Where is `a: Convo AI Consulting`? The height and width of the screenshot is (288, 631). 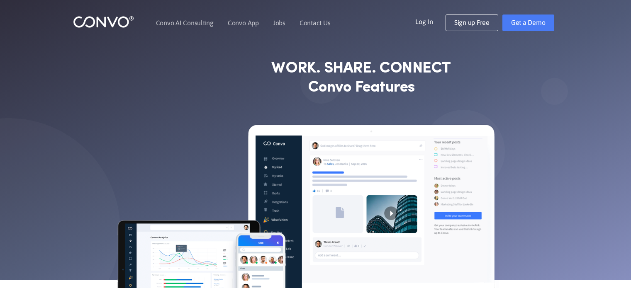
a: Convo AI Consulting is located at coordinates (185, 23).